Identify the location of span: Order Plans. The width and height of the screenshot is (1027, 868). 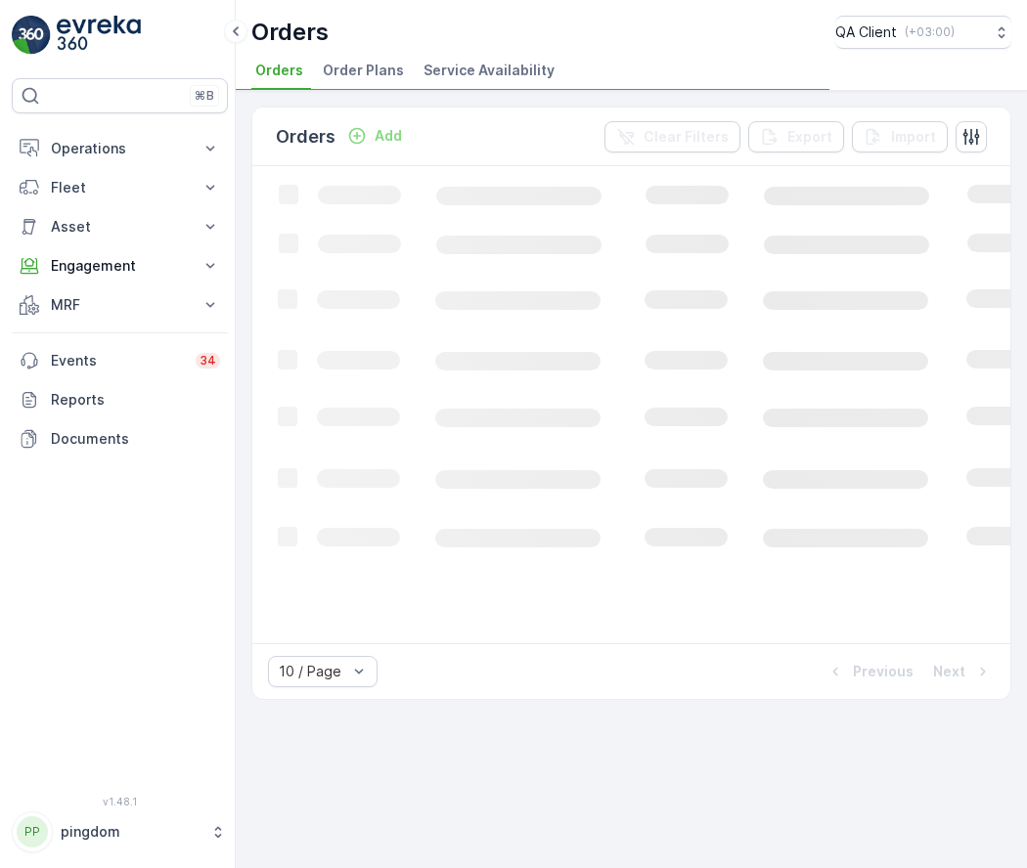
(363, 70).